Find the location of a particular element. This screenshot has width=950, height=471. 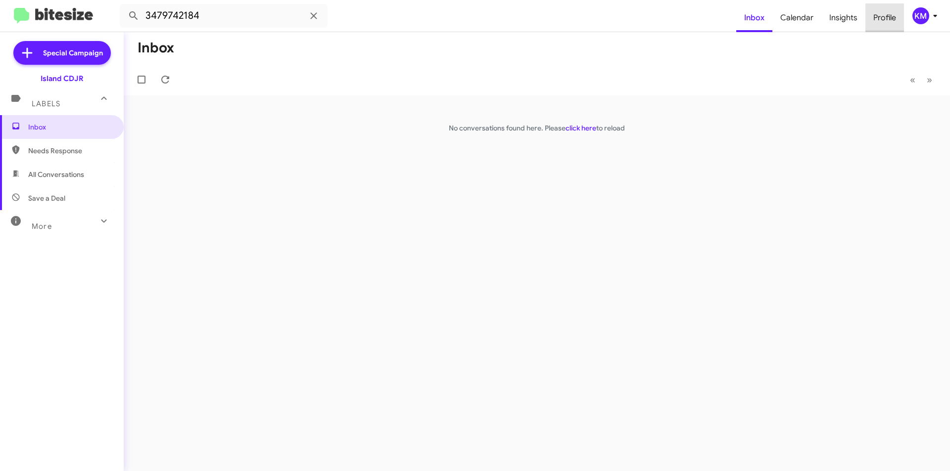

span: All Conversations is located at coordinates (56, 175).